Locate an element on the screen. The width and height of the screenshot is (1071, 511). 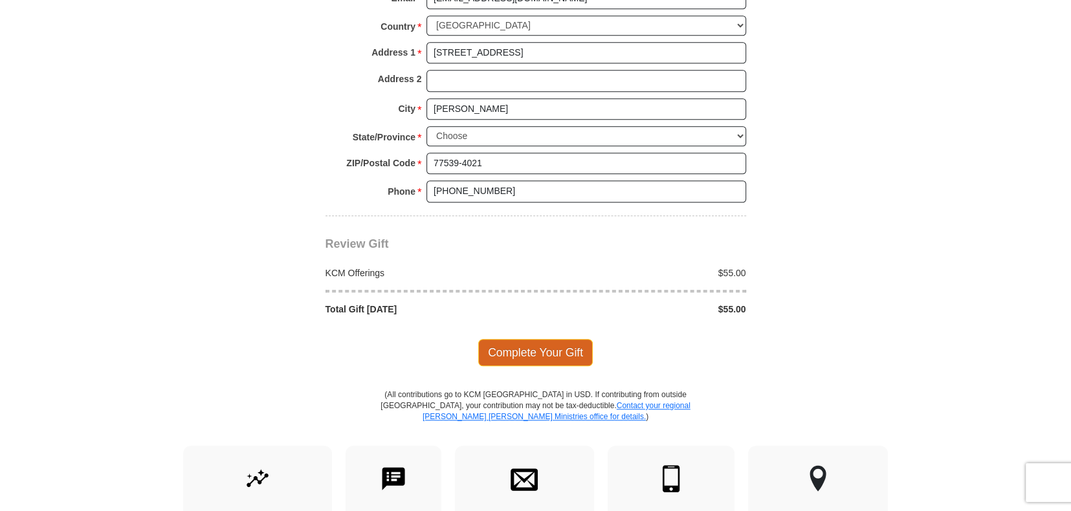
span: Complete Your Gift is located at coordinates (535, 353).